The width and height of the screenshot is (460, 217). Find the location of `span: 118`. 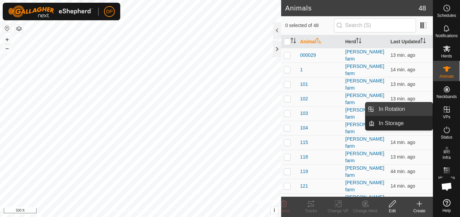

span: 118 is located at coordinates (304, 157).